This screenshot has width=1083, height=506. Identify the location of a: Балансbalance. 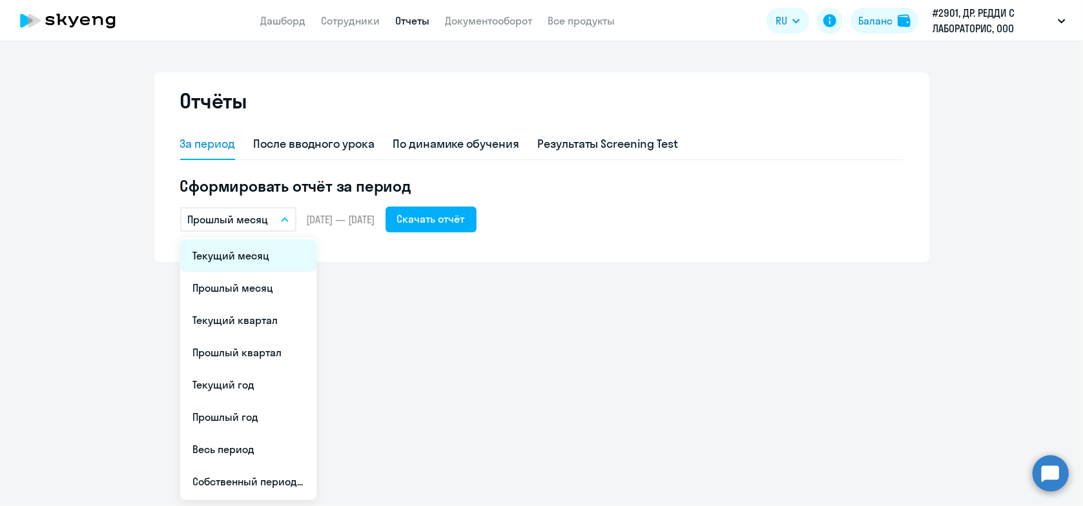
(884, 21).